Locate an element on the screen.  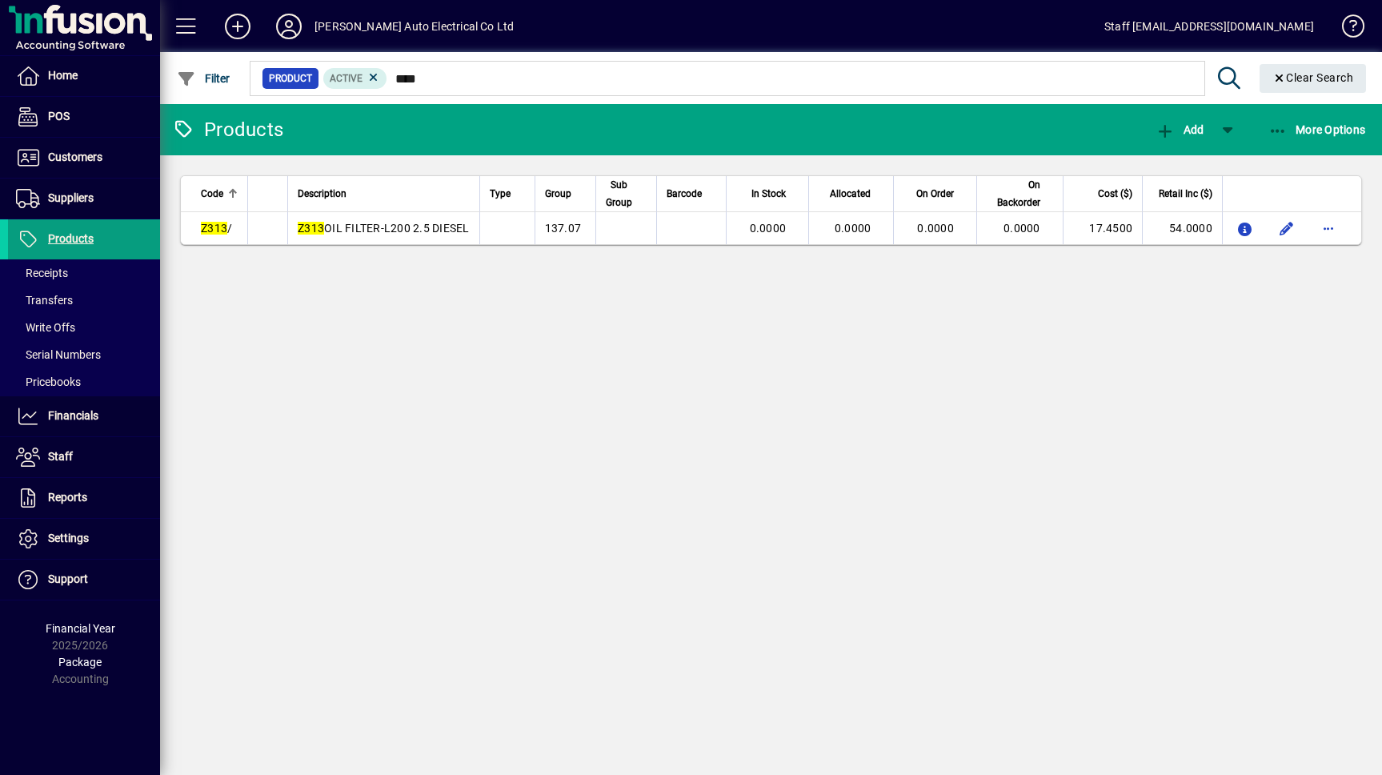
a: Reports is located at coordinates (84, 498).